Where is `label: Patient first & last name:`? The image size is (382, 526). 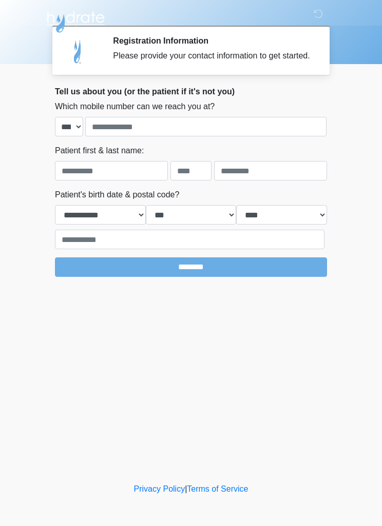
label: Patient first & last name: is located at coordinates (99, 151).